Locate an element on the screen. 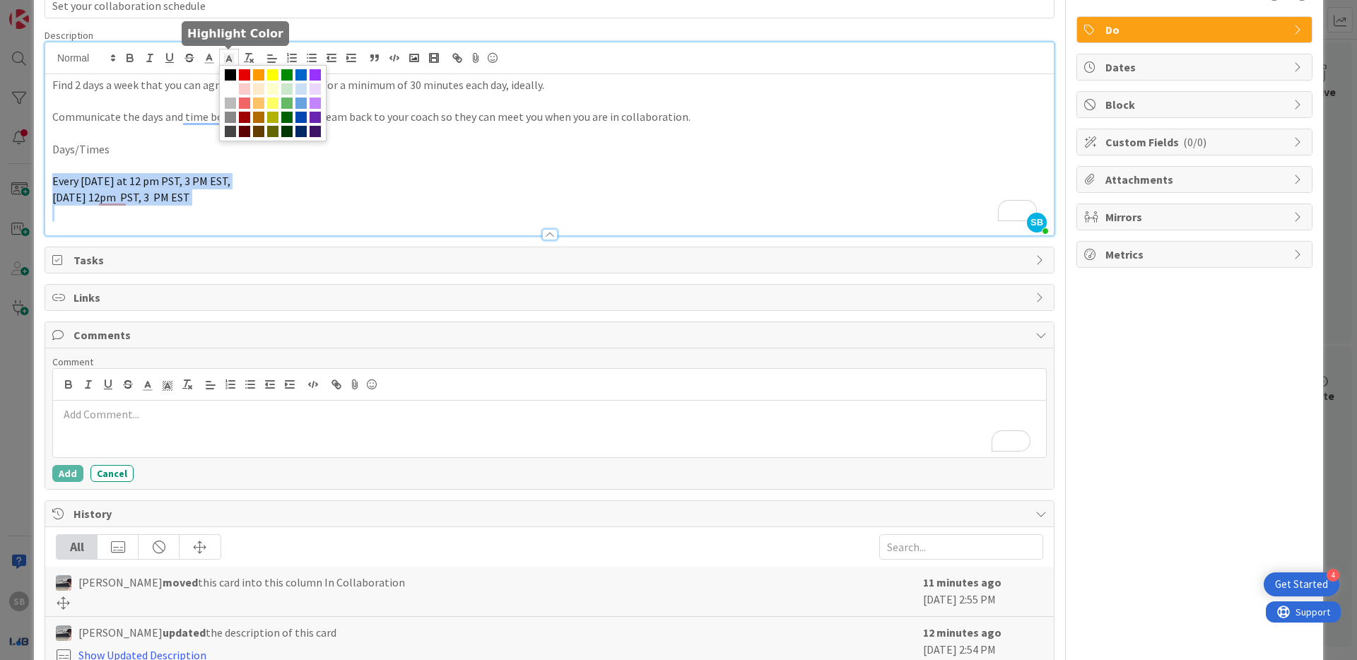 Image resolution: width=1357 pixels, height=660 pixels. span: Comment is located at coordinates (73, 362).